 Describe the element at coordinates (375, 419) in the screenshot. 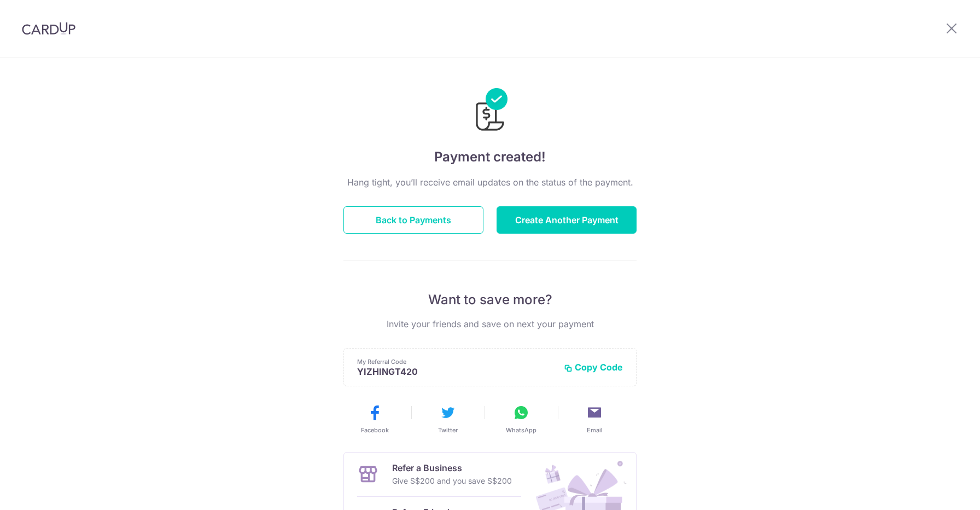

I see `button: Facebook` at that location.